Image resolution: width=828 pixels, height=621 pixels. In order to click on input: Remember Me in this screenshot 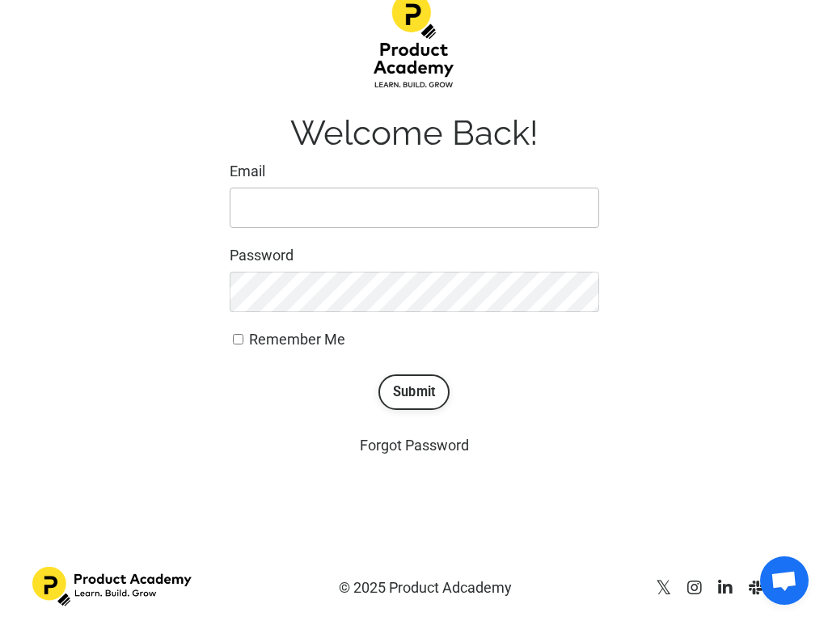, I will do `click(238, 339)`.